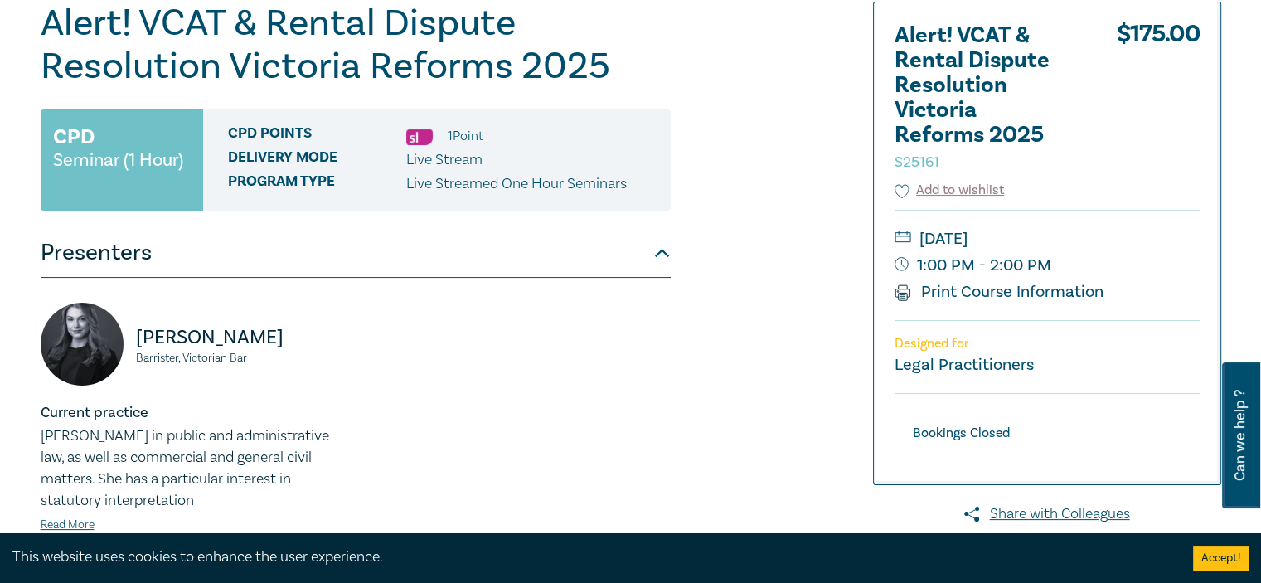  What do you see at coordinates (118, 160) in the screenshot?
I see `small: Seminar (1 Hour)` at bounding box center [118, 160].